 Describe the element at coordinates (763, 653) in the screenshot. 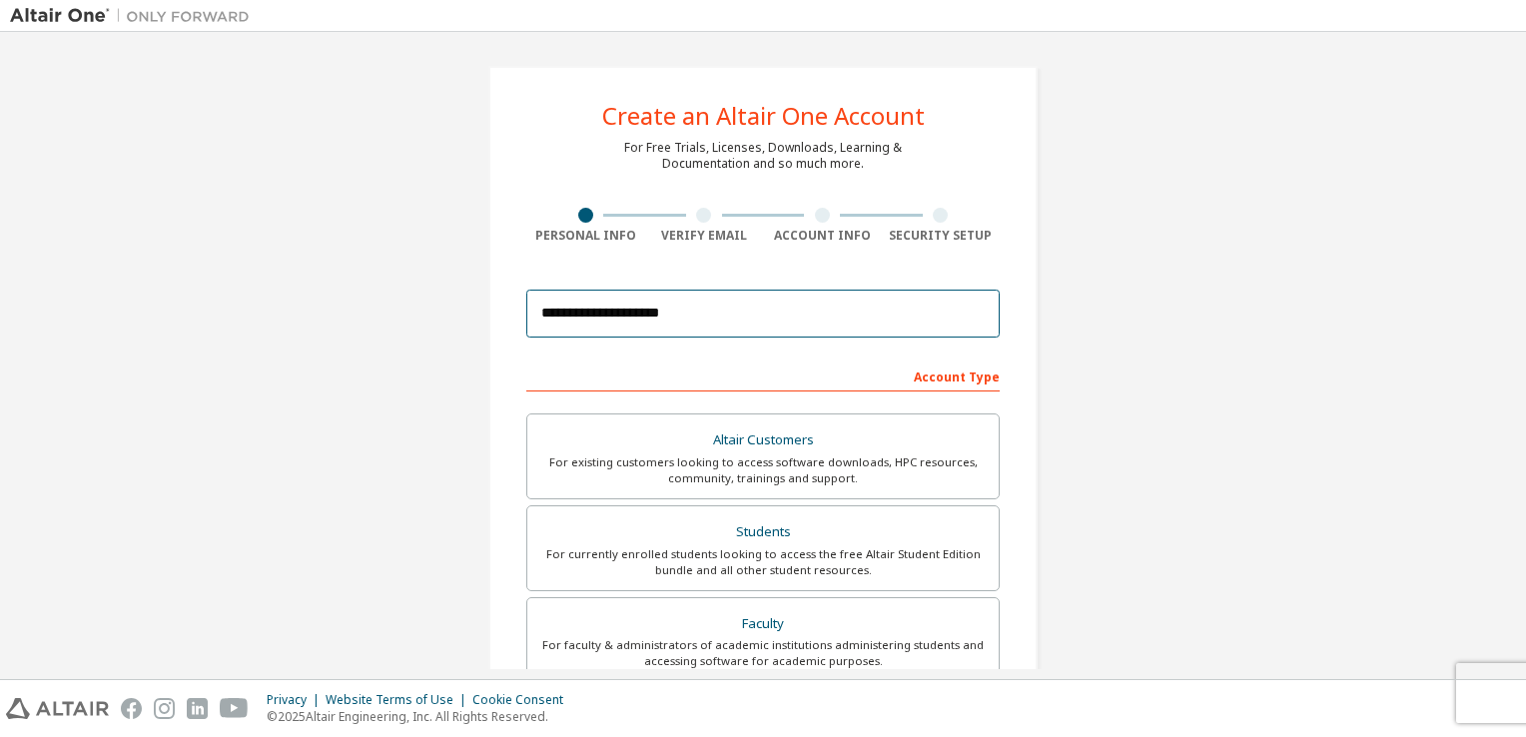

I see `div: For faculty & administrators of academic institutions administering students and accessing softwa...` at that location.